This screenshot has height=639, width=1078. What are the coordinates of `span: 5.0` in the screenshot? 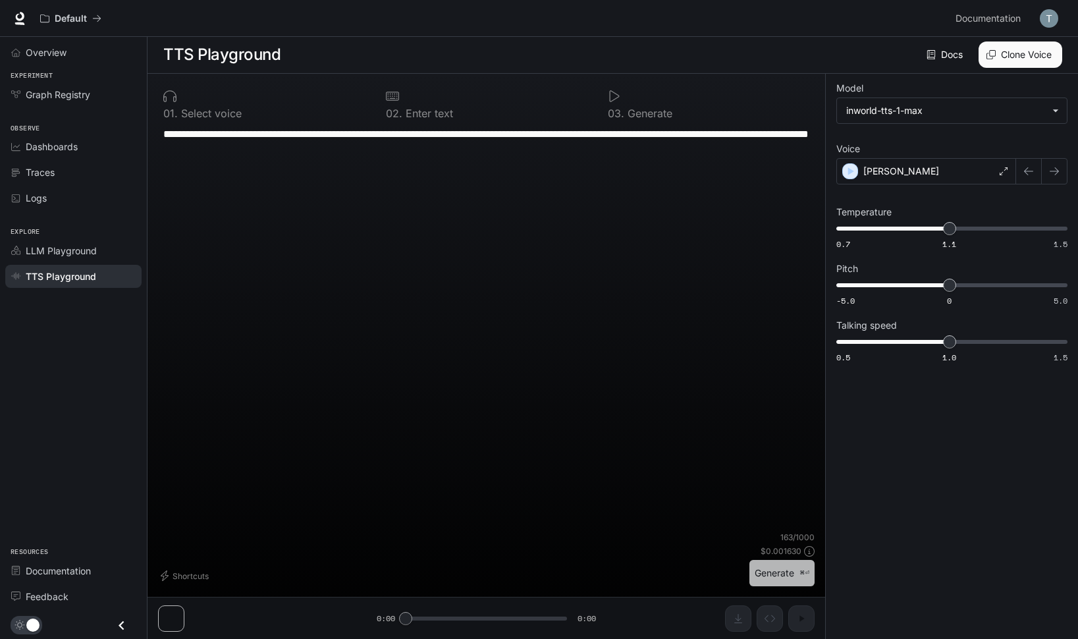 It's located at (1060, 300).